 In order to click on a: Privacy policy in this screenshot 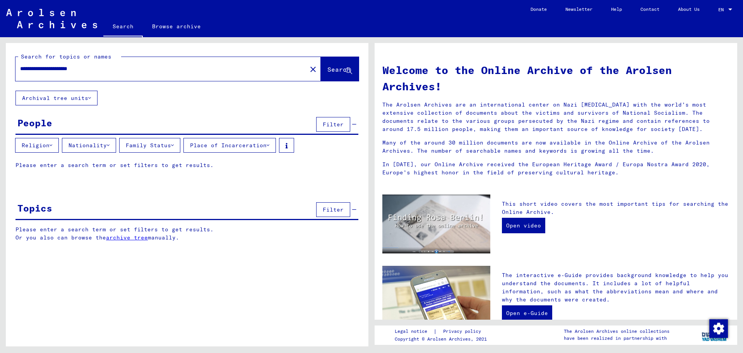, I will do `click(464, 331)`.